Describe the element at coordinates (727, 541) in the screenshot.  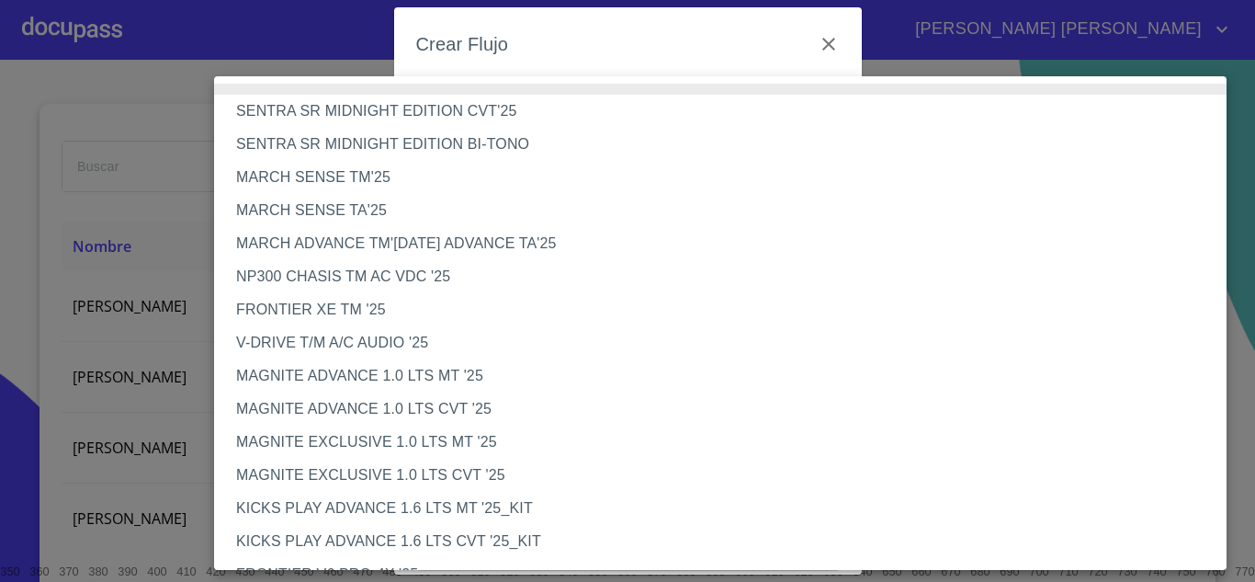
I see `li: KICKS PLAY ADVANCE 1.6 LTS CVT '25_KIT` at that location.